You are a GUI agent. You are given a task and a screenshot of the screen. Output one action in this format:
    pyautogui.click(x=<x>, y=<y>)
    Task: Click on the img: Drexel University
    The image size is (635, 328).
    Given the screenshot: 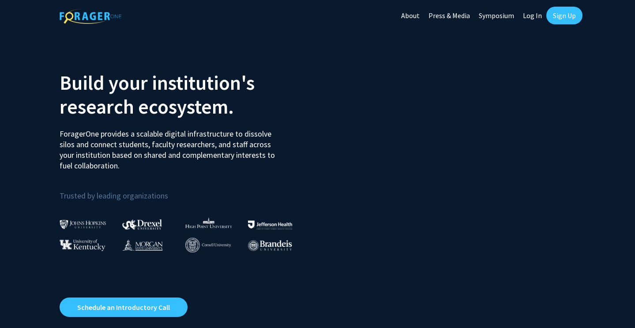 What is the action you would take?
    pyautogui.click(x=142, y=224)
    